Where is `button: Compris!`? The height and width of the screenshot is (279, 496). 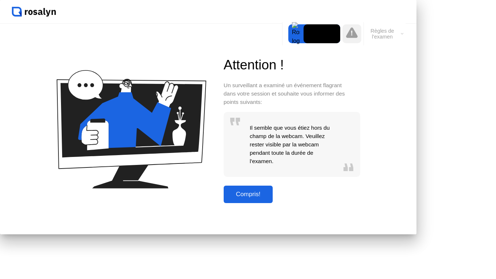
button: Compris! is located at coordinates (249, 194).